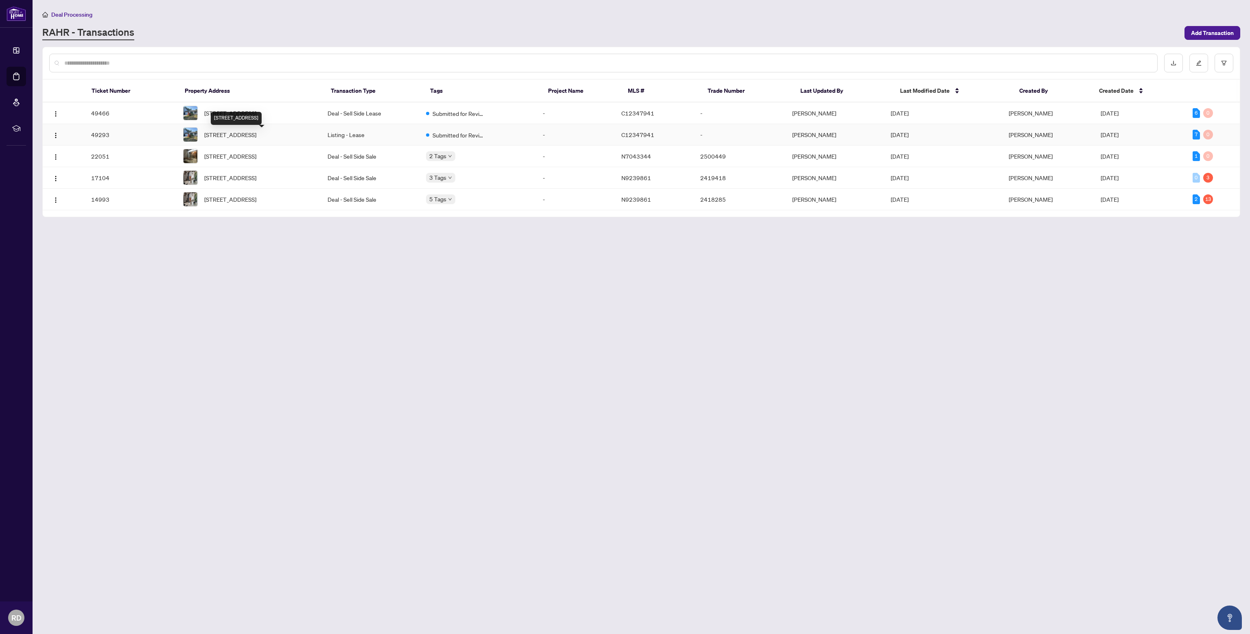 Image resolution: width=1250 pixels, height=634 pixels. Describe the element at coordinates (1173, 63) in the screenshot. I see `button: download` at that location.